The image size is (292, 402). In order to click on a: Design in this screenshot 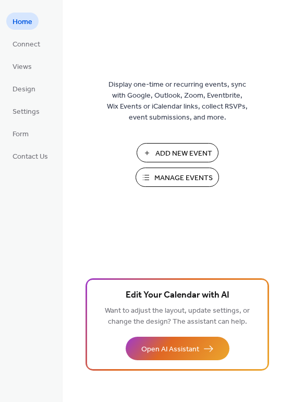, I will do `click(24, 88)`.